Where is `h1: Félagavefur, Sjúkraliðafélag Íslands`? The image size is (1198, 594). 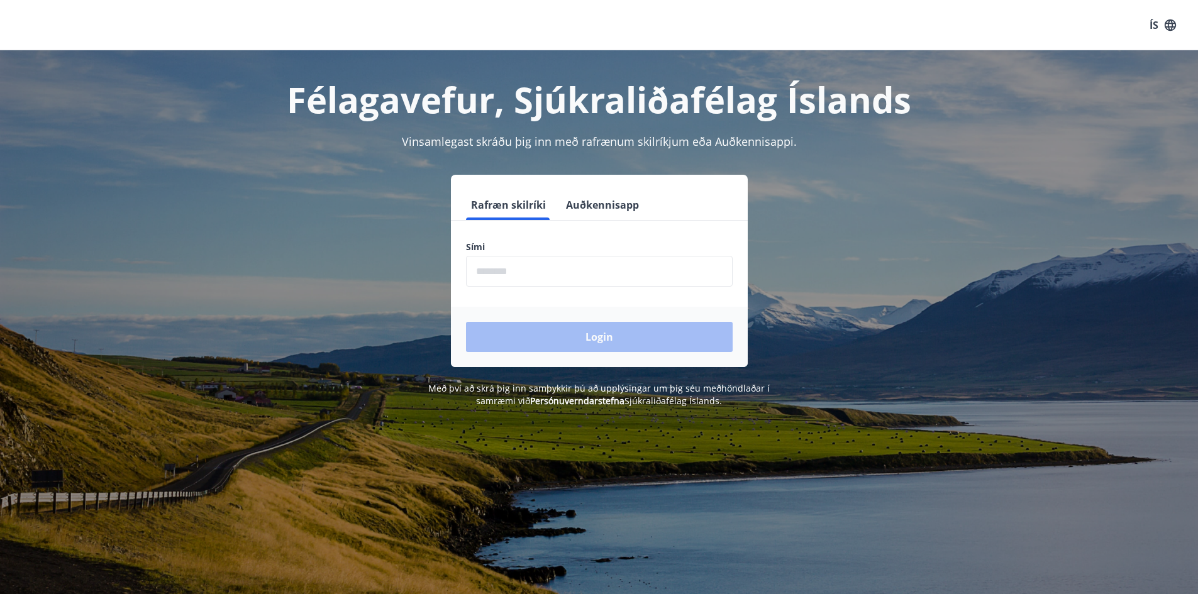 h1: Félagavefur, Sjúkraliðafélag Íslands is located at coordinates (599, 99).